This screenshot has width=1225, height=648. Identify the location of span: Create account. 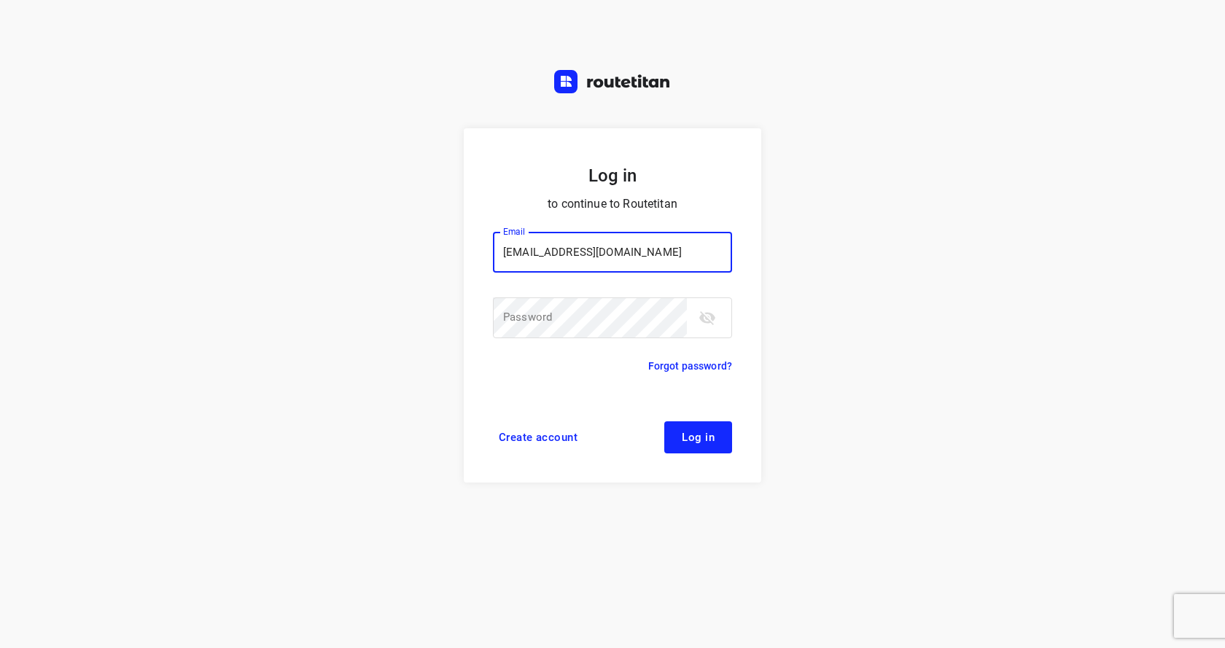
(538, 438).